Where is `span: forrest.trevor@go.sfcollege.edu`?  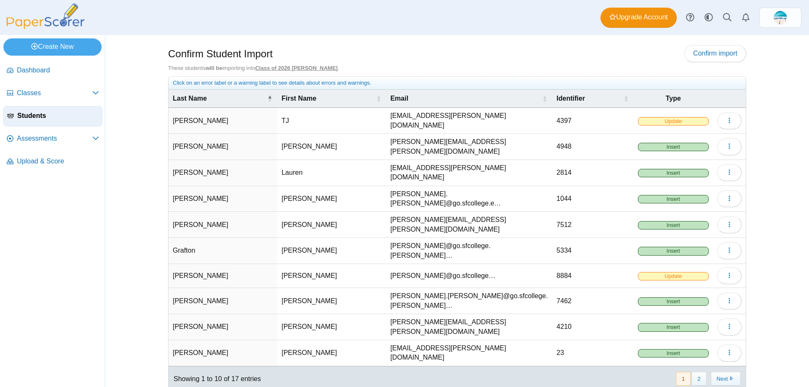 span: forrest.trevor@go.sfcollege.edu is located at coordinates (445, 198).